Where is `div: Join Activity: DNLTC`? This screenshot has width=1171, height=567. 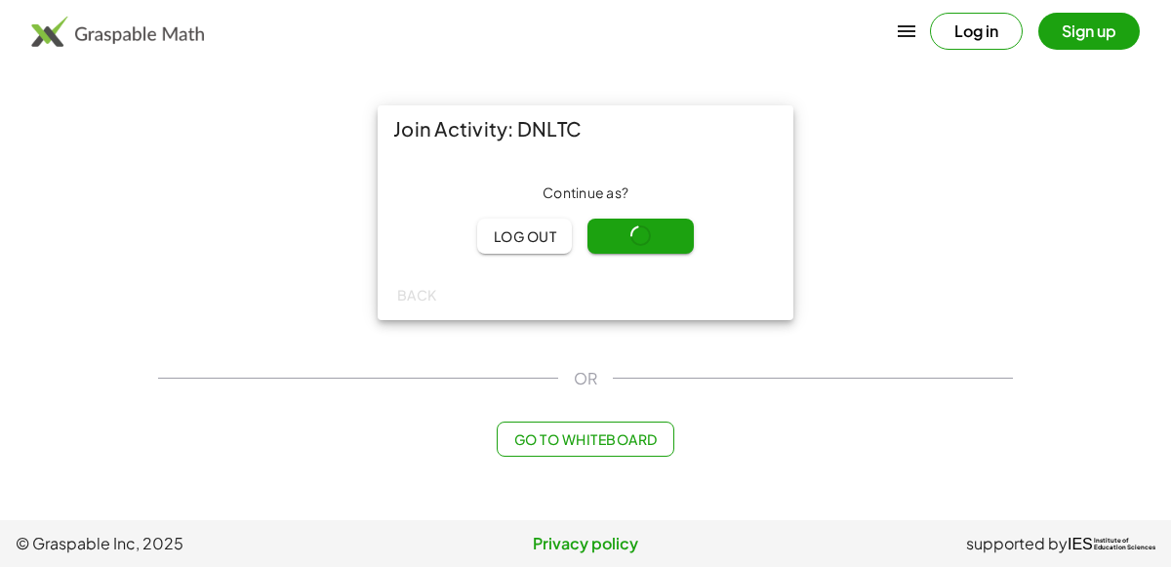 div: Join Activity: DNLTC is located at coordinates (585, 129).